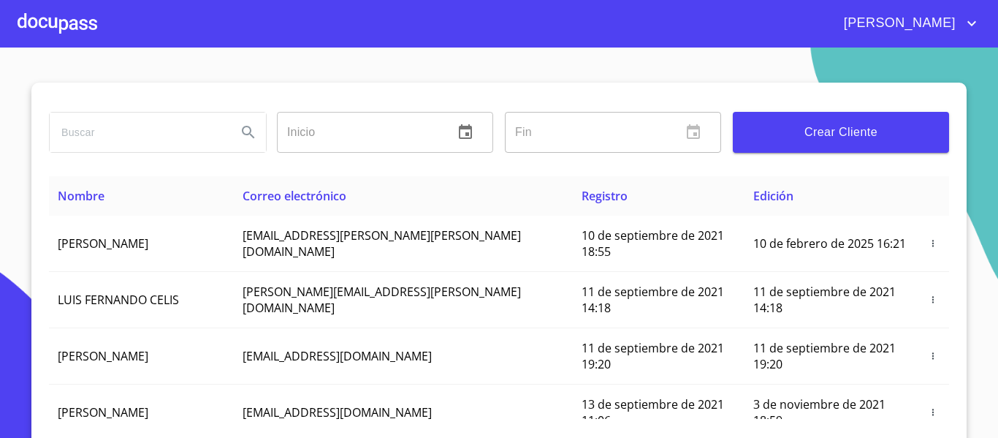 The width and height of the screenshot is (998, 438). I want to click on span: 10 de septiembre de 2021 18:55, so click(652, 243).